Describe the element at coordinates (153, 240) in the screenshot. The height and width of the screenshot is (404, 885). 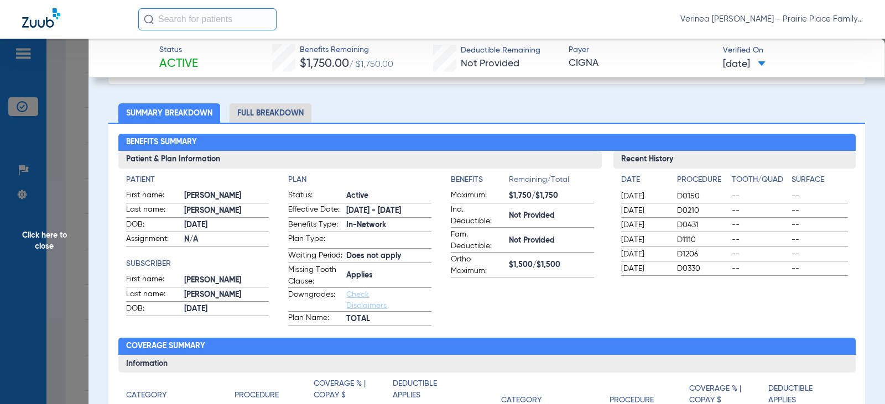
I see `span: Assignment:` at that location.